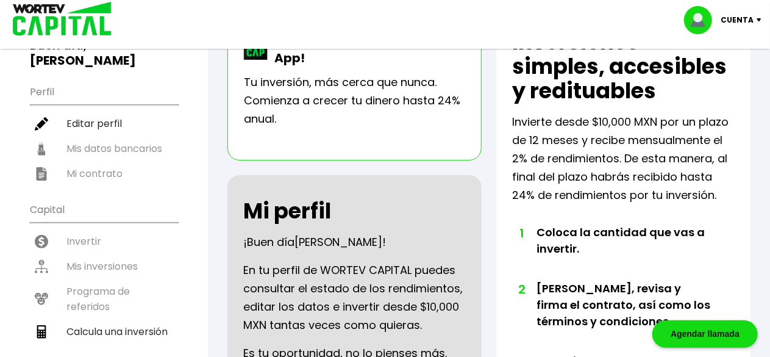 The width and height of the screenshot is (770, 357). Describe the element at coordinates (354, 298) in the screenshot. I see `p: En tu perfil de WORTEV CAPITAL puedes consultar el estado de los rendimientos, editar los datos e...` at that location.